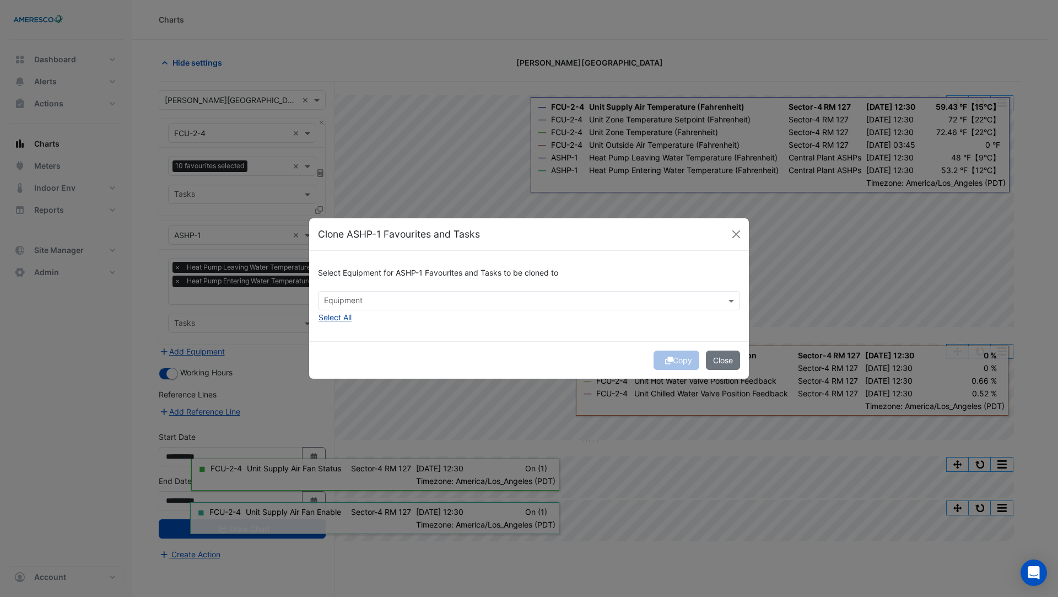  What do you see at coordinates (335, 317) in the screenshot?
I see `button: Select All` at bounding box center [335, 317].